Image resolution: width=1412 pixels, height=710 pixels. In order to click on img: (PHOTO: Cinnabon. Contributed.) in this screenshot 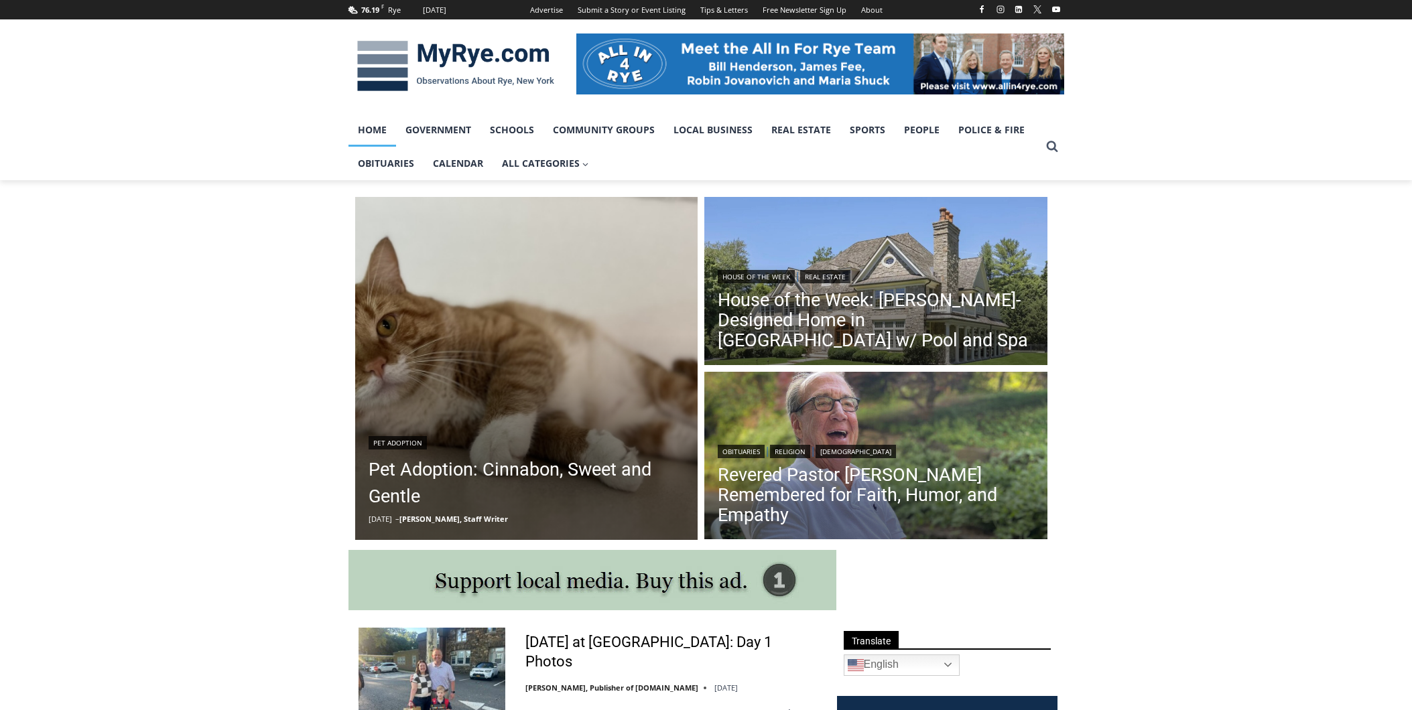, I will do `click(527, 369)`.